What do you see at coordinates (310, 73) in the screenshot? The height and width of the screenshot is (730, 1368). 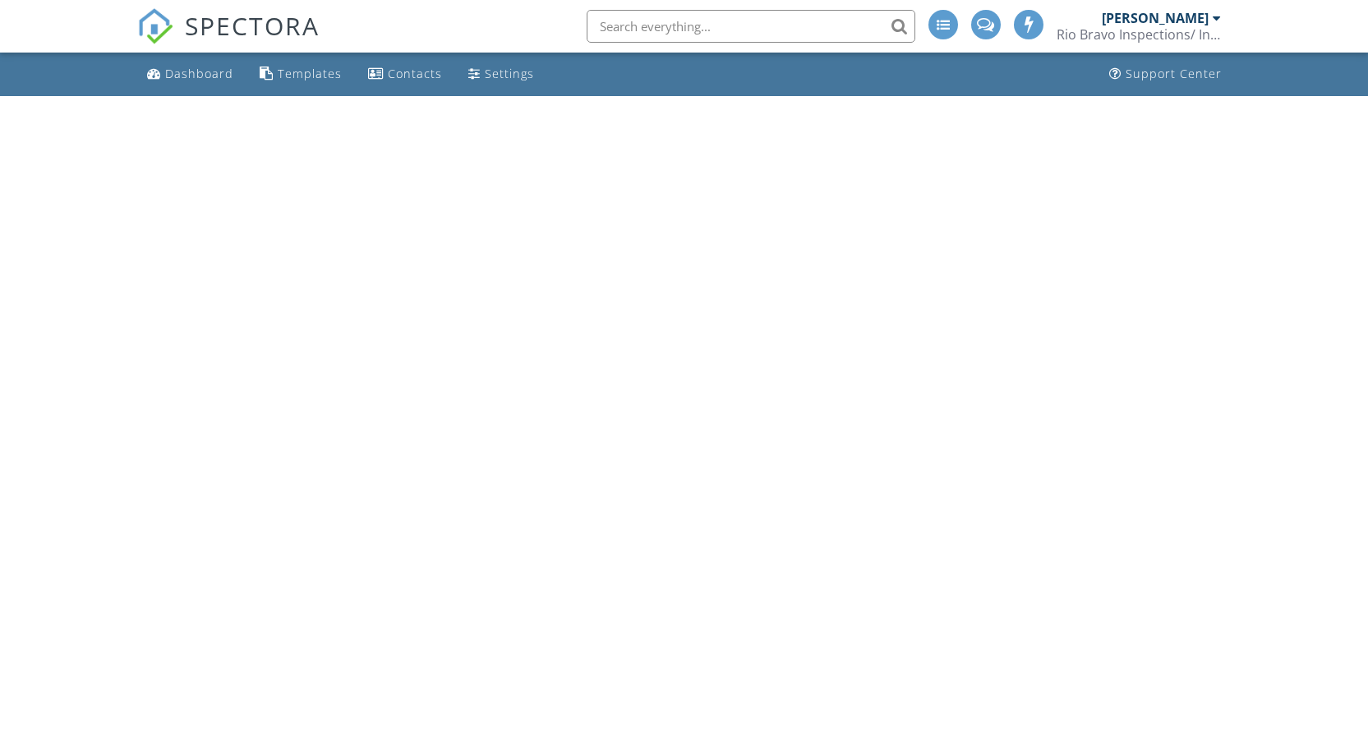 I see `div: Templates` at bounding box center [310, 73].